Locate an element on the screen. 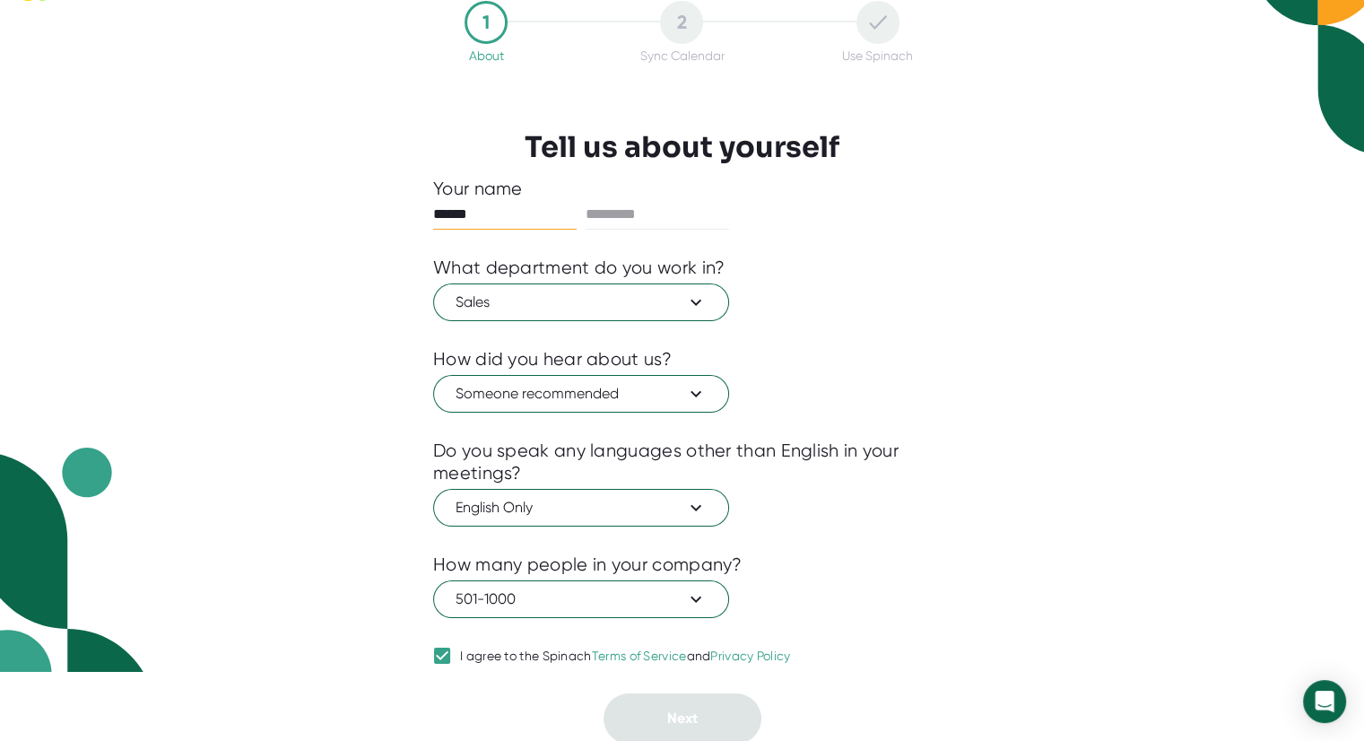  div: About is located at coordinates (486, 56).